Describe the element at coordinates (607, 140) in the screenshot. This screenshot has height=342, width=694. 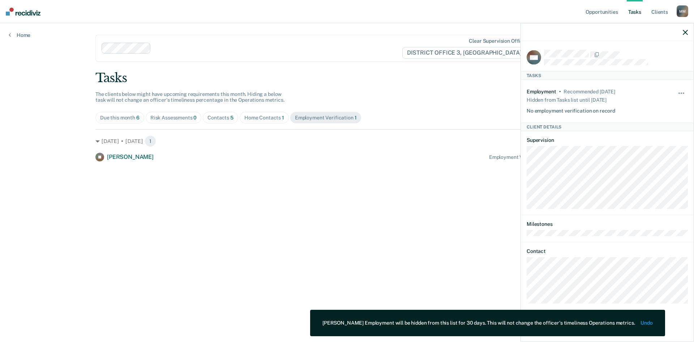
I see `dt: Supervision` at that location.